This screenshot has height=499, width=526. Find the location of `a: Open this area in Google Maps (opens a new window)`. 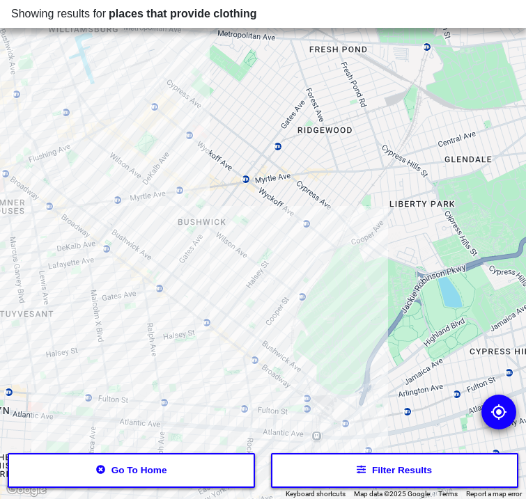

a: Open this area in Google Maps (opens a new window) is located at coordinates (26, 490).